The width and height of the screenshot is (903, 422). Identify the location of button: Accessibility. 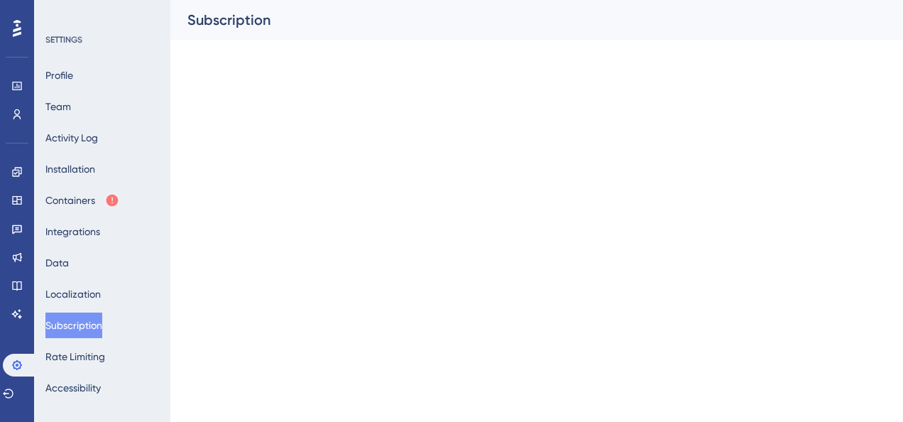
(73, 387).